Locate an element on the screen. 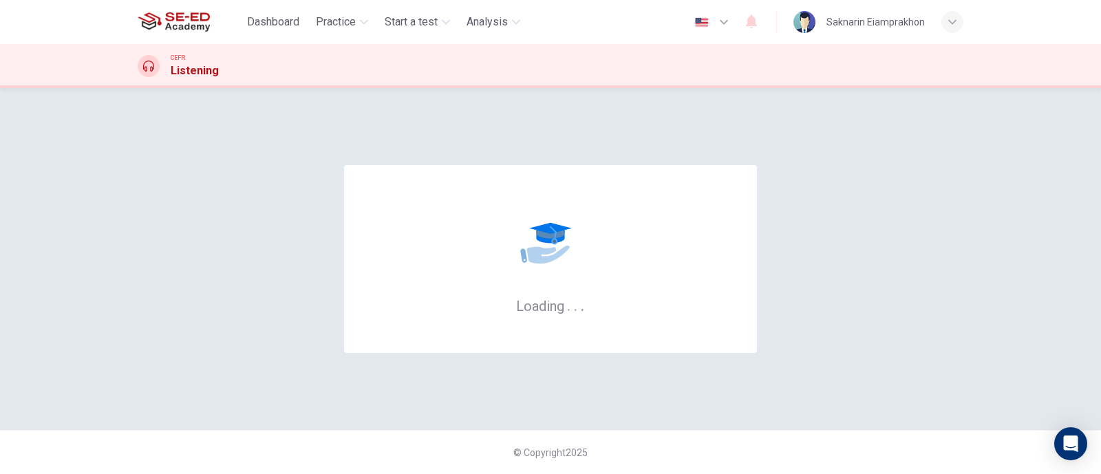 The height and width of the screenshot is (474, 1101). button: Analysis is located at coordinates (493, 22).